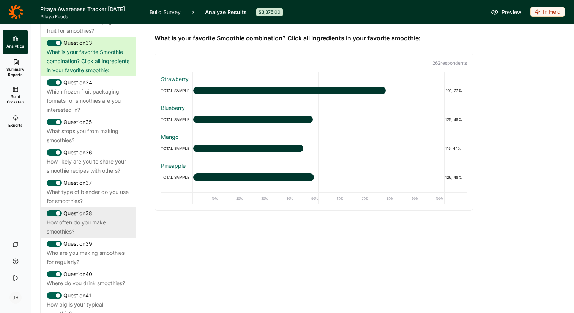 The width and height of the screenshot is (574, 313). I want to click on div: Banana, so click(314, 194).